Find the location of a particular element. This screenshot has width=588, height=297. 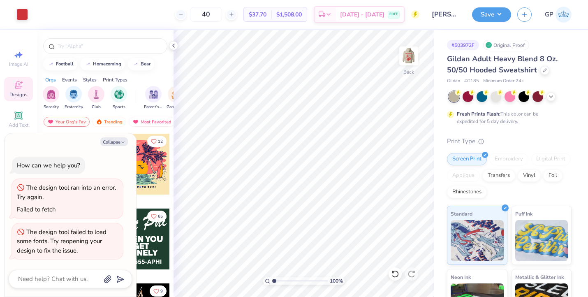

div: Embroidery is located at coordinates (509, 159).